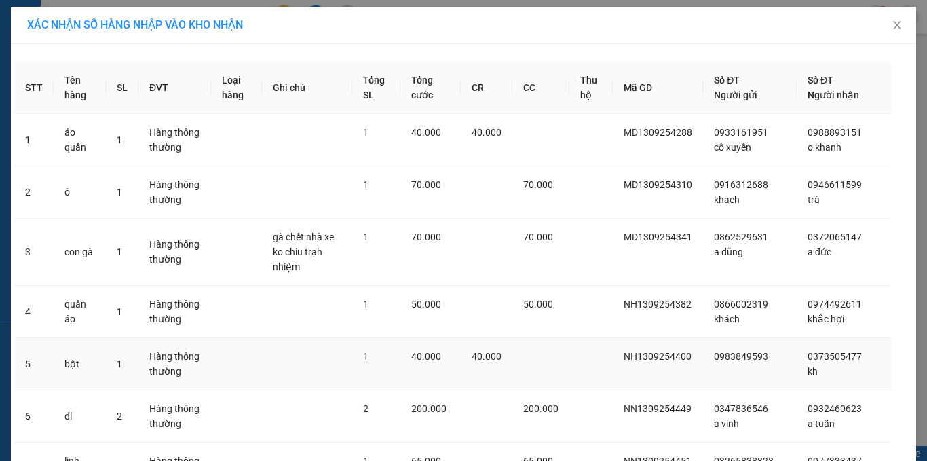 The image size is (927, 461). What do you see at coordinates (79, 192) in the screenshot?
I see `td: ô` at bounding box center [79, 192].